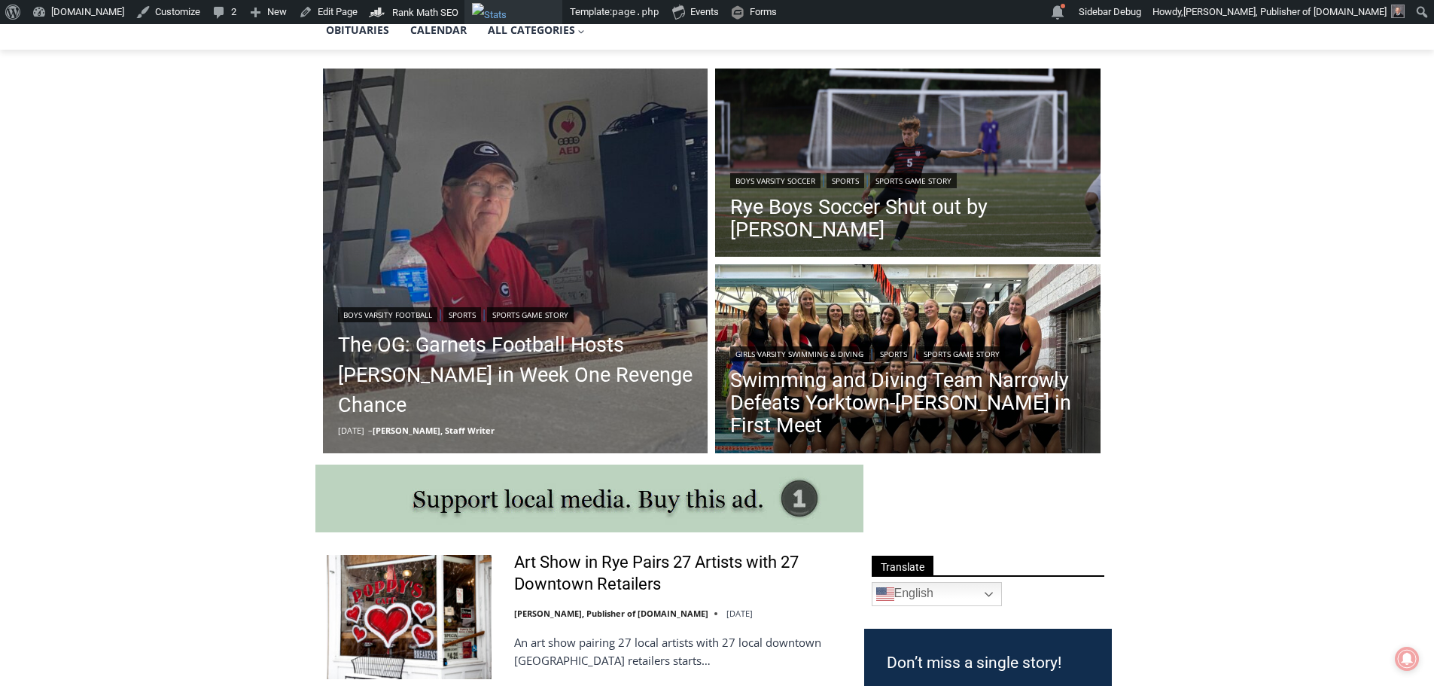 The height and width of the screenshot is (686, 1434). I want to click on a: Boys Varsity Football, so click(388, 315).